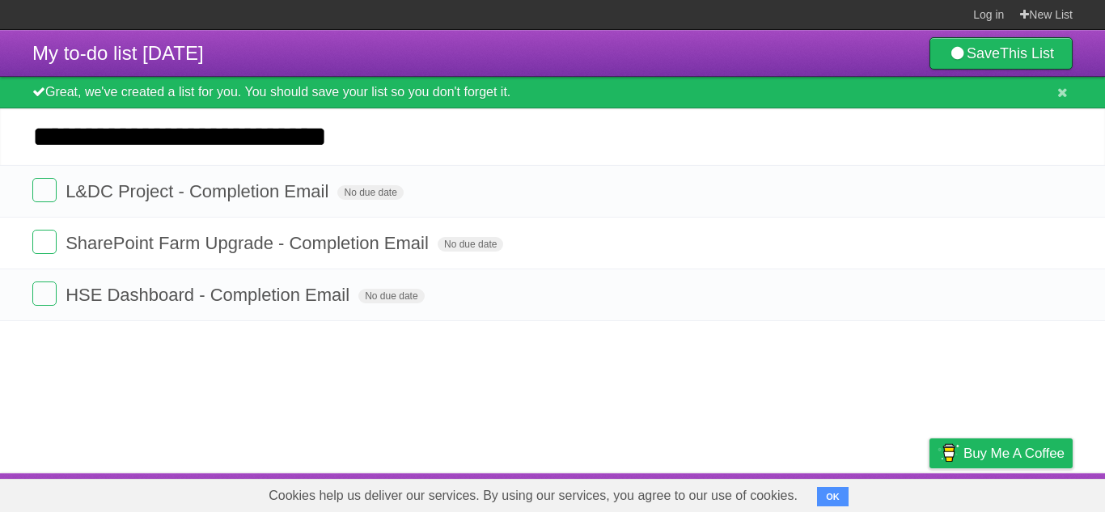 Image resolution: width=1105 pixels, height=512 pixels. Describe the element at coordinates (800, 493) in the screenshot. I see `a: Developers` at that location.